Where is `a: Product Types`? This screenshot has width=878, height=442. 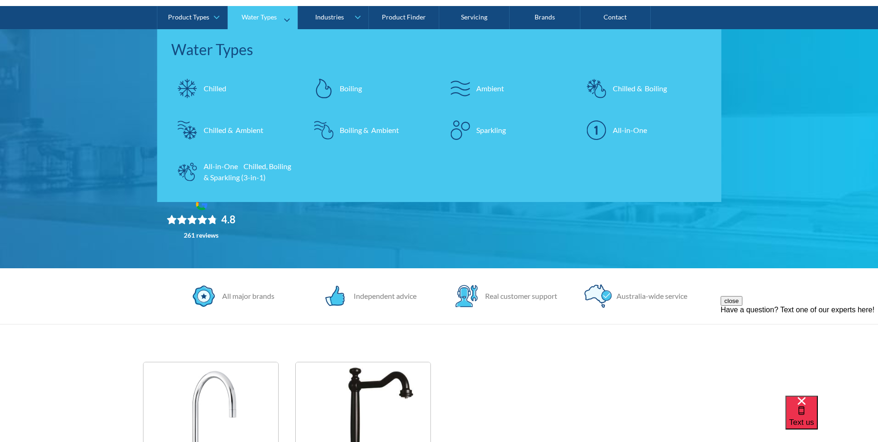
a: Product Types is located at coordinates (192, 18).